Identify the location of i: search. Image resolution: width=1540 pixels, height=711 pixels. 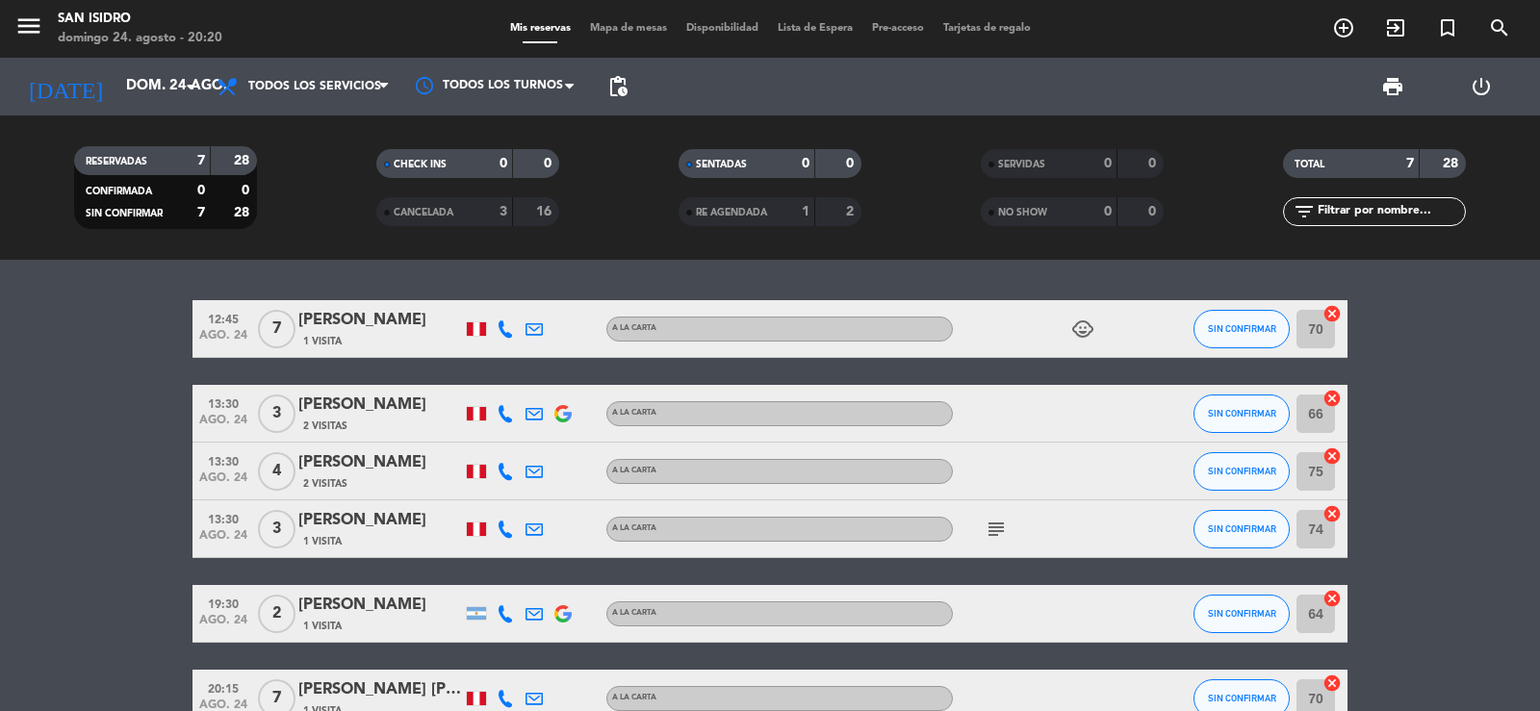
(1500, 28).